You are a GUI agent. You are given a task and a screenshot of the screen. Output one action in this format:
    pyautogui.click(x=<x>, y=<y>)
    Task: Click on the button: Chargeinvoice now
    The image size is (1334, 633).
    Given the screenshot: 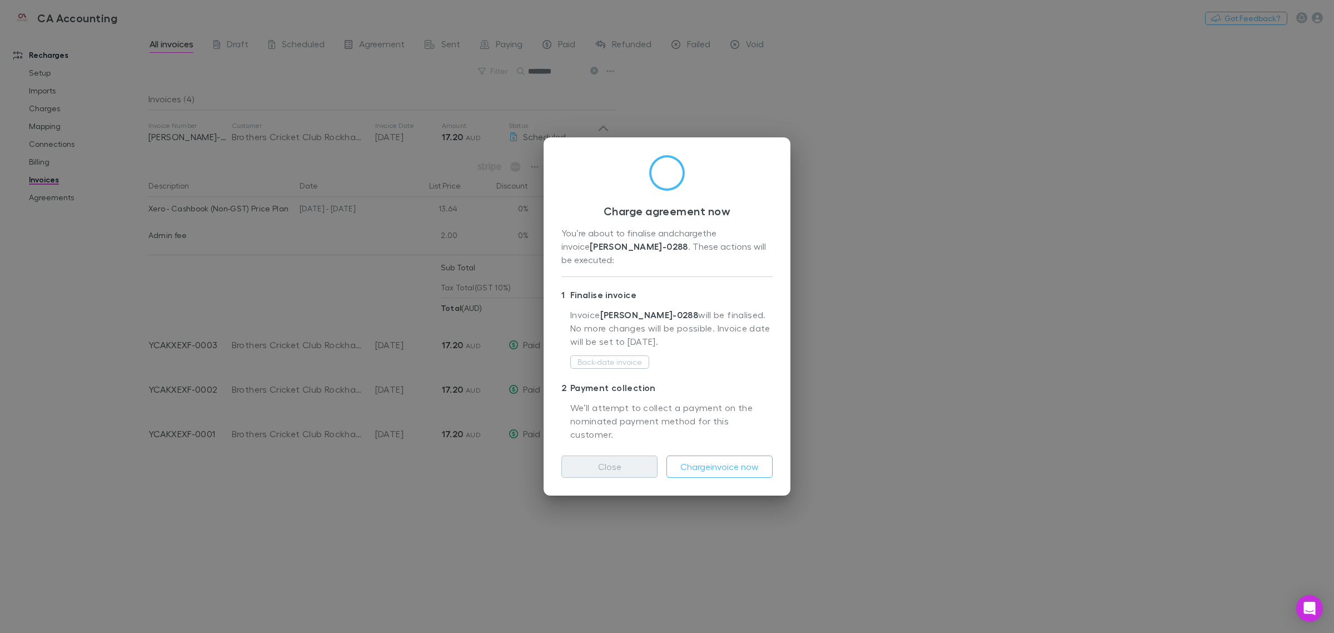 What is the action you would take?
    pyautogui.click(x=719, y=466)
    